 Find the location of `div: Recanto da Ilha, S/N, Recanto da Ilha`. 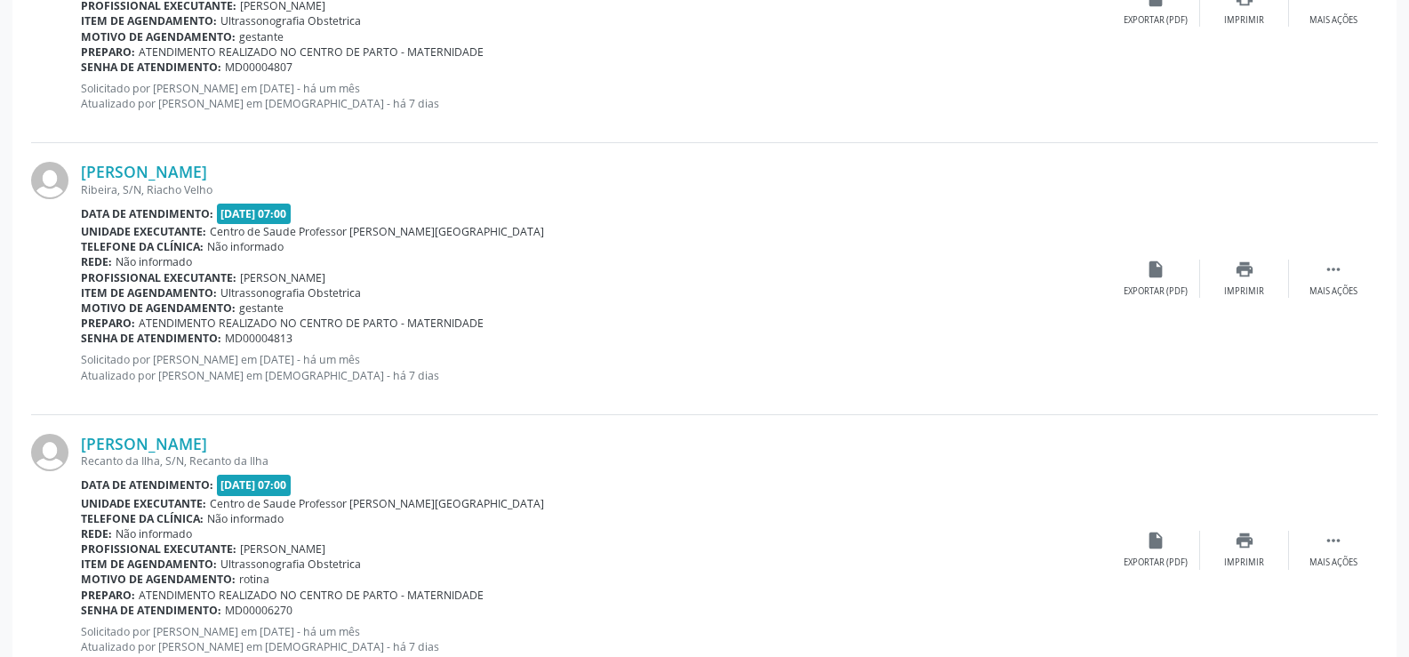

div: Recanto da Ilha, S/N, Recanto da Ilha is located at coordinates (596, 461).